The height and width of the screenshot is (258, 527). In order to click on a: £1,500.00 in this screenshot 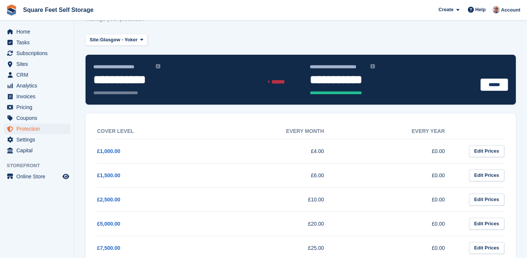, I will do `click(109, 175)`.